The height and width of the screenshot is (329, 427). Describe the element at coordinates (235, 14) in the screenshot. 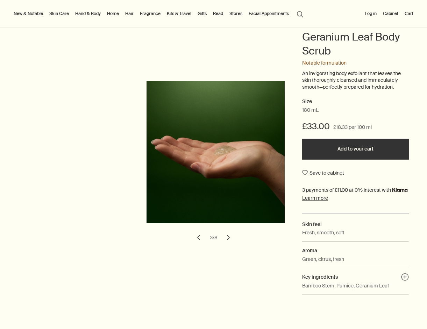

I see `button: Stores` at that location.